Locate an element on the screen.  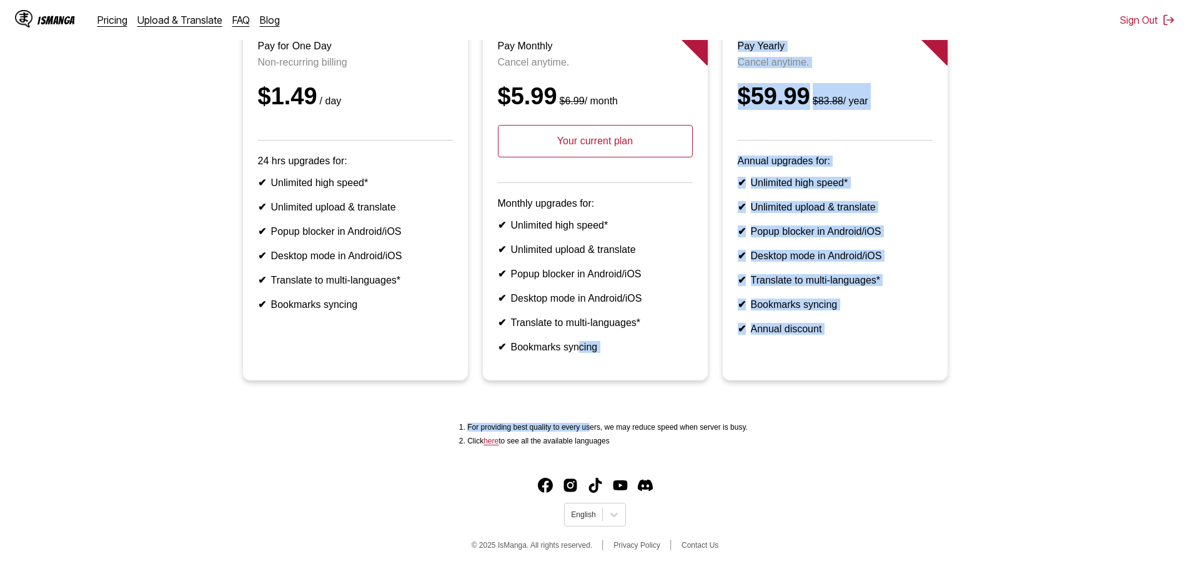
small: / month is located at coordinates (587, 101).